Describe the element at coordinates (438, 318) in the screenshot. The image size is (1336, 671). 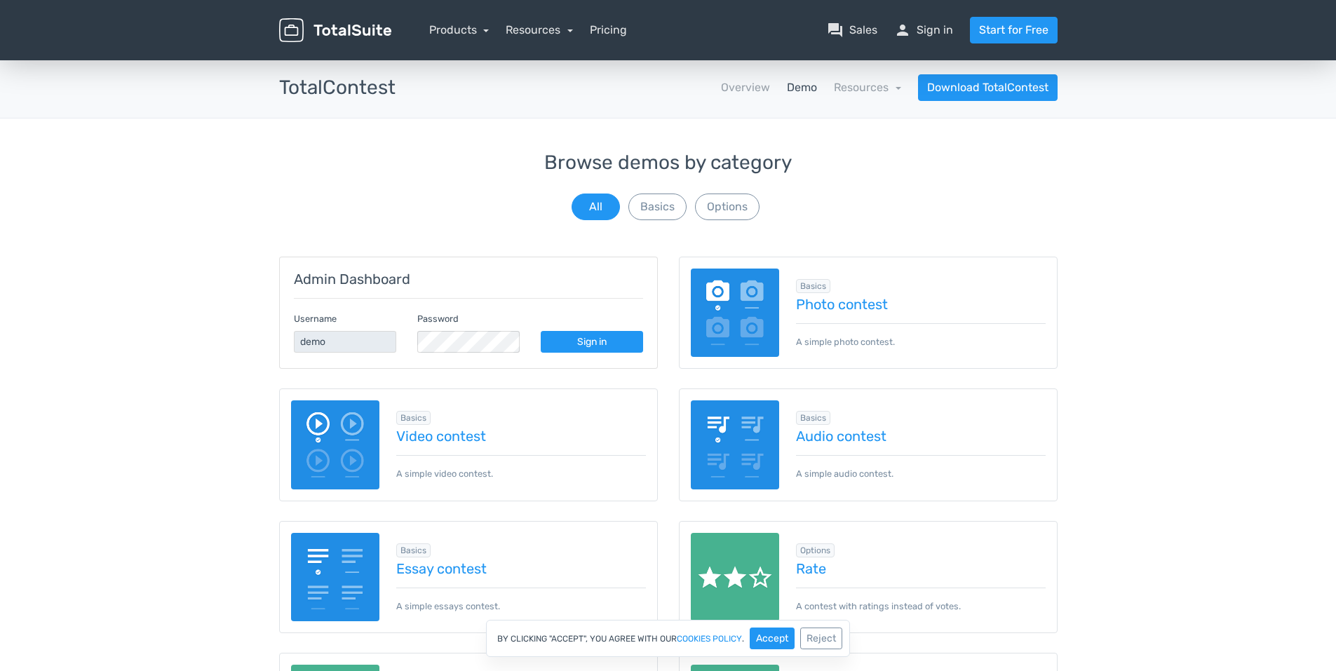
I see `label: Password` at that location.